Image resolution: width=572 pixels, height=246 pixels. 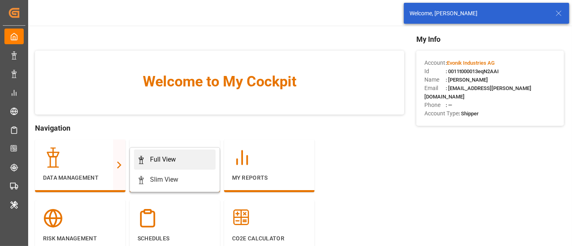 I want to click on span: Name, so click(x=435, y=80).